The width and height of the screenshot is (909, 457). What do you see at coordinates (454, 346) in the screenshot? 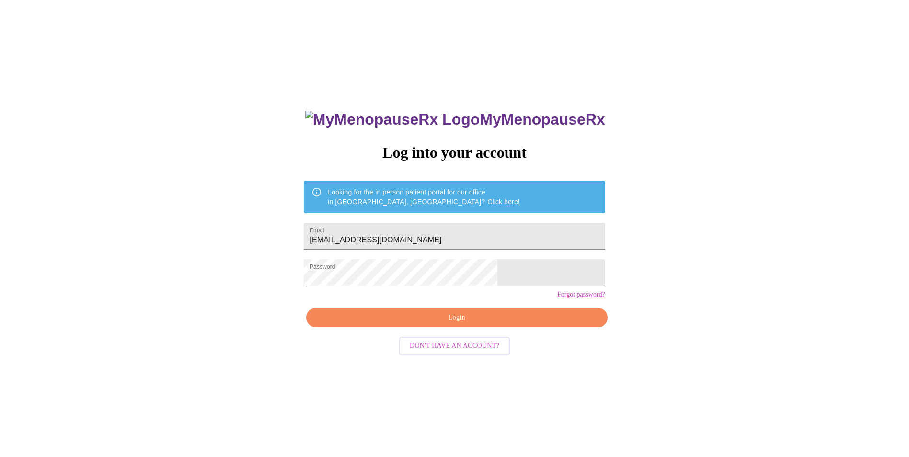
I see `span: Don't have an account?` at bounding box center [454, 346].